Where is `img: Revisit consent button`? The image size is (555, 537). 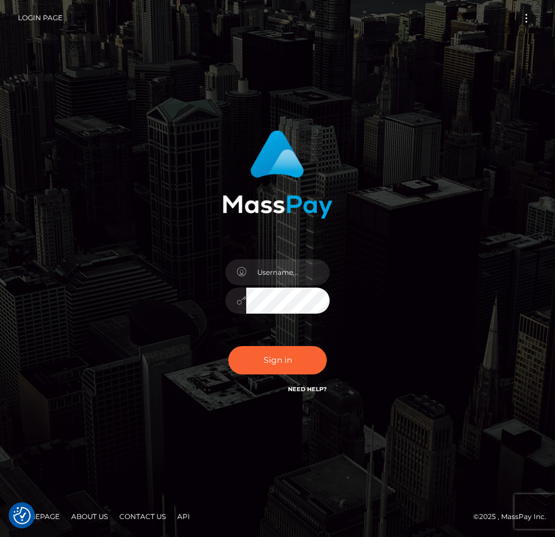 img: Revisit consent button is located at coordinates (22, 516).